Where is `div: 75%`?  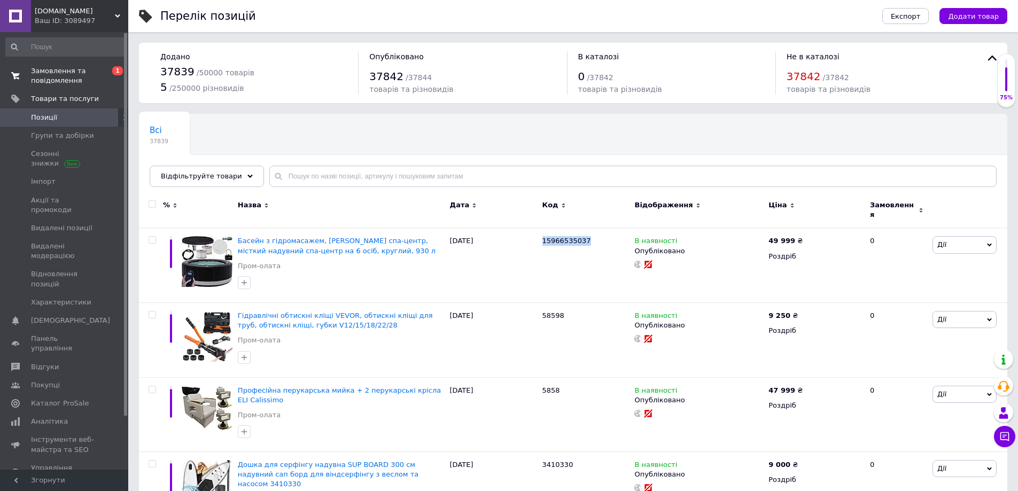
div: 75% is located at coordinates (1006, 98).